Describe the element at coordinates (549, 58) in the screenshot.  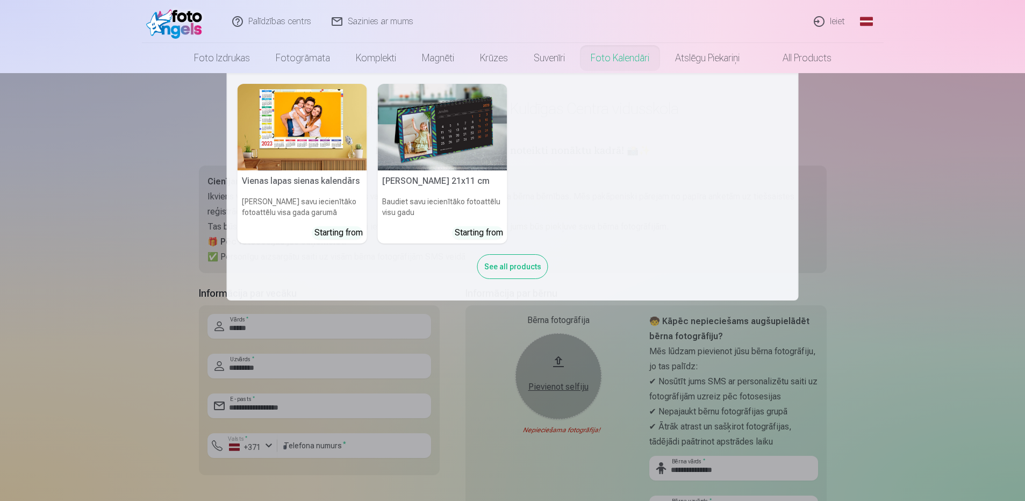
I see `a: Suvenīri` at that location.